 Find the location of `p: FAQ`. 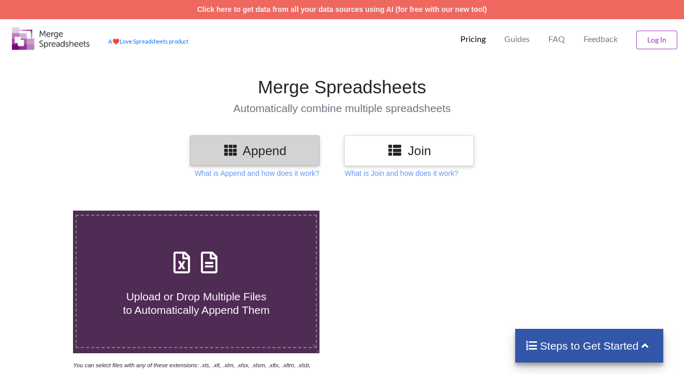

p: FAQ is located at coordinates (557, 39).